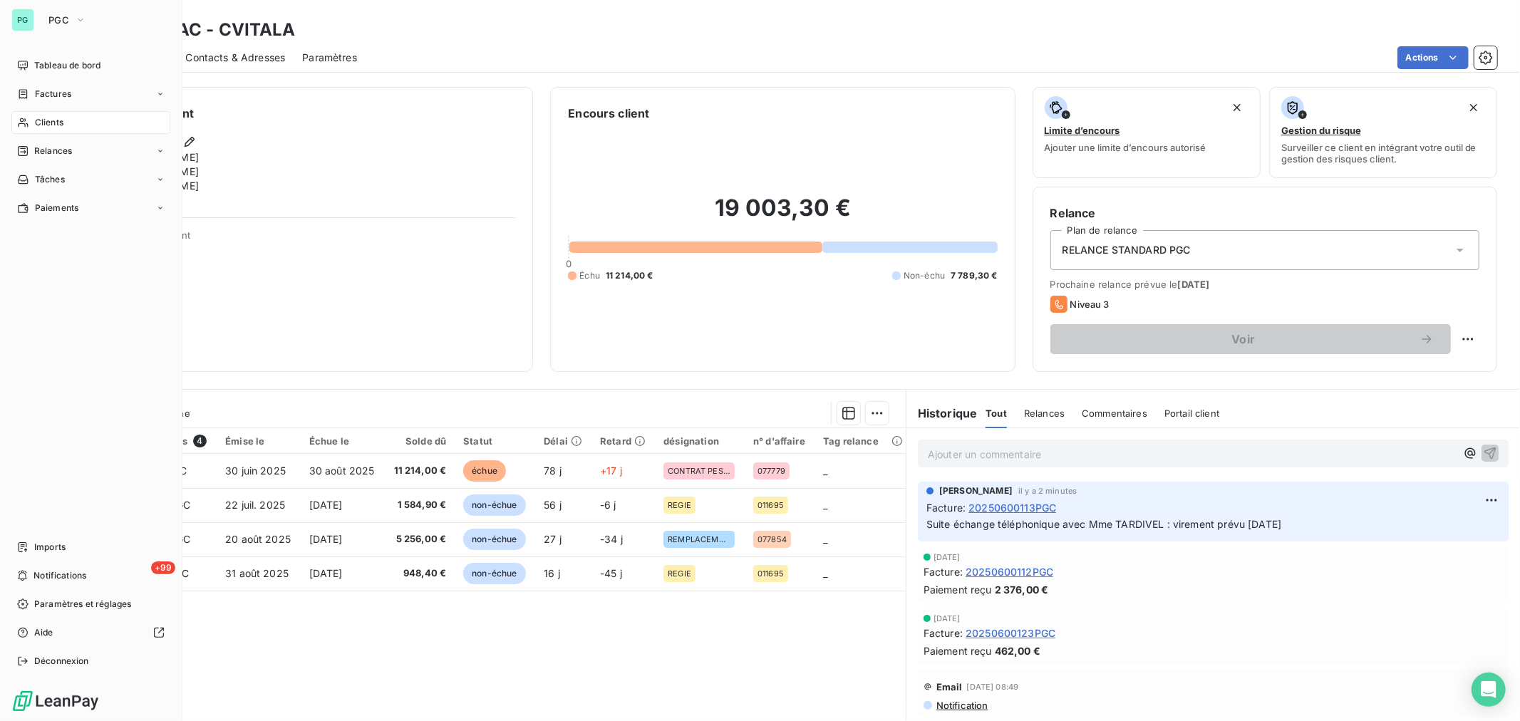 This screenshot has height=721, width=1520. What do you see at coordinates (58, 20) in the screenshot?
I see `span: PGC` at bounding box center [58, 20].